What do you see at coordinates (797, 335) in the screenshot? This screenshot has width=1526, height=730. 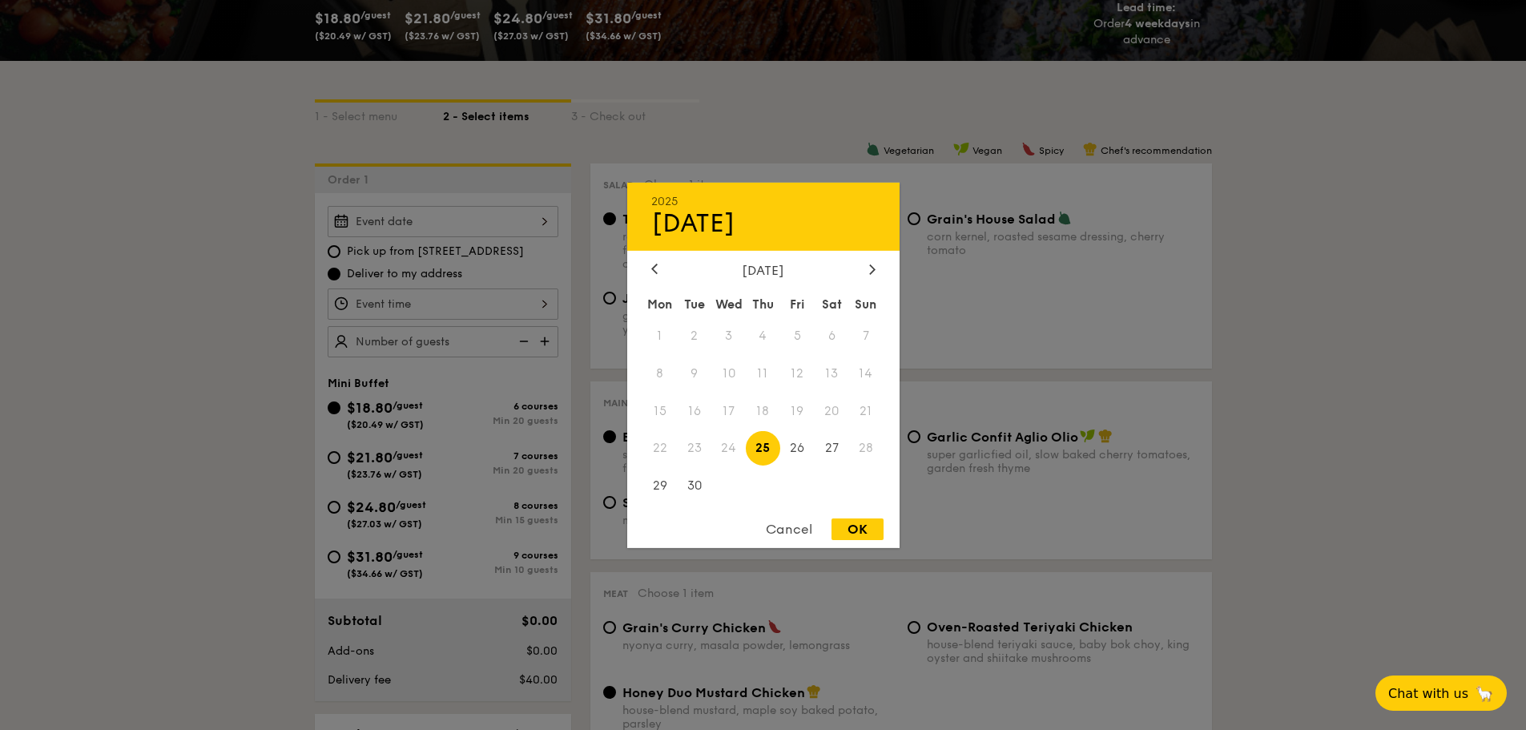 I see `span: 5` at bounding box center [797, 335].